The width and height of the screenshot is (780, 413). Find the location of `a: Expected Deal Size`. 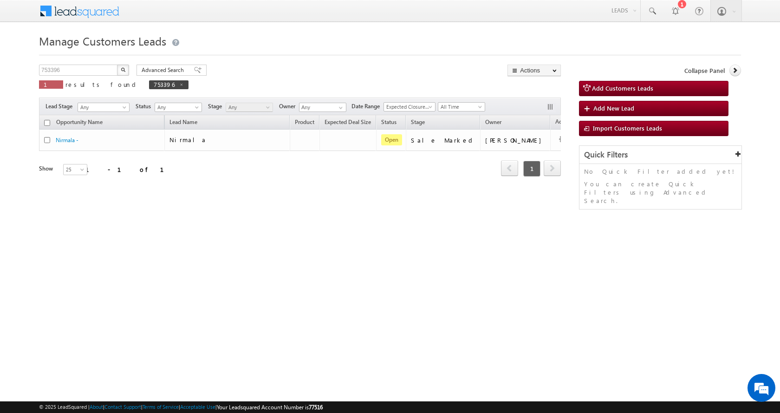

a: Expected Deal Size is located at coordinates (348, 123).